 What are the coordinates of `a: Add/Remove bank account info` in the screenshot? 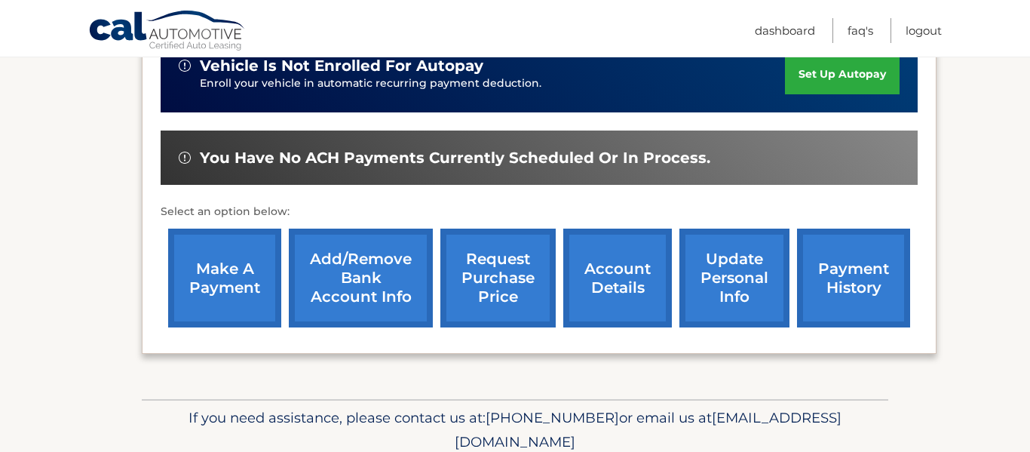 It's located at (360, 278).